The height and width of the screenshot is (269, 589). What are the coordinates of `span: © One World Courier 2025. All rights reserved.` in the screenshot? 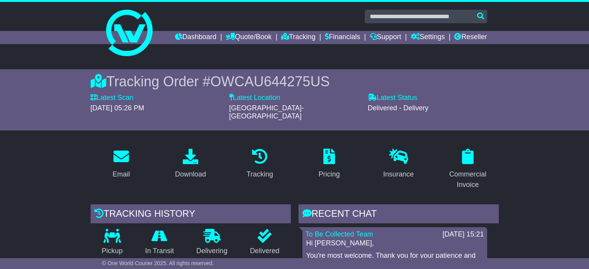 It's located at (158, 263).